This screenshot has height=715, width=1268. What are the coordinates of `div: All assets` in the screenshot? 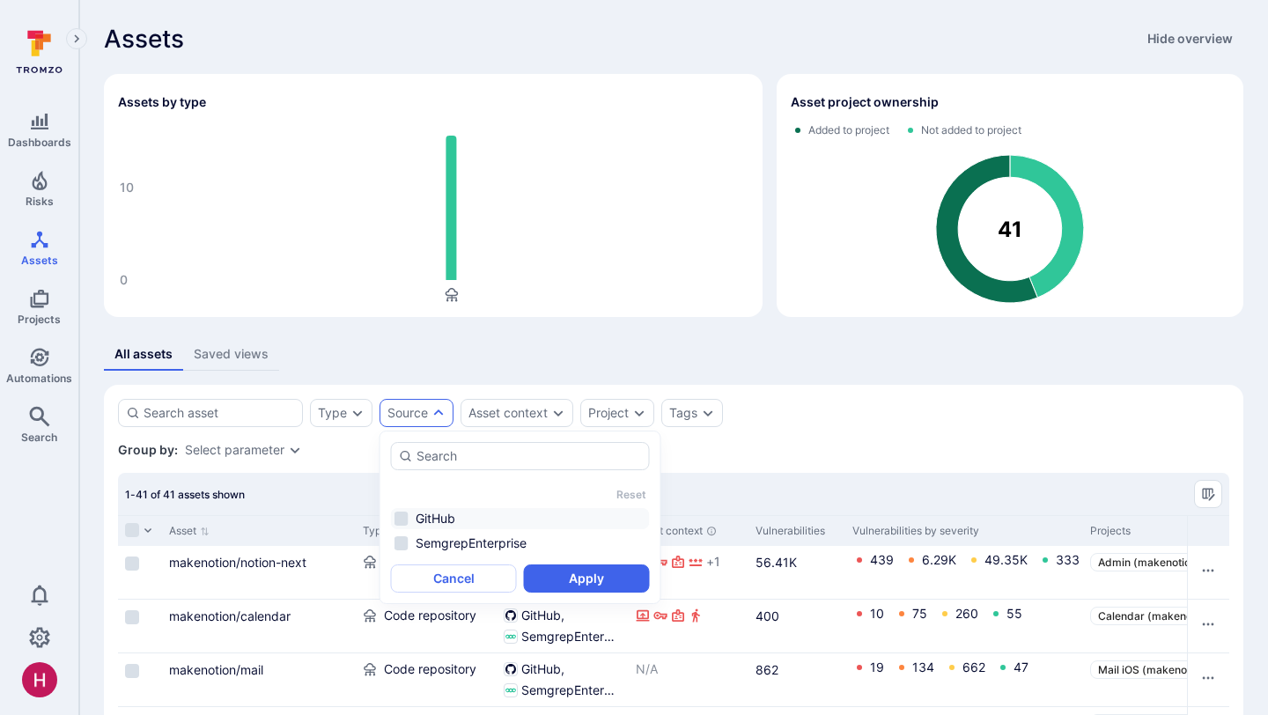 It's located at (144, 354).